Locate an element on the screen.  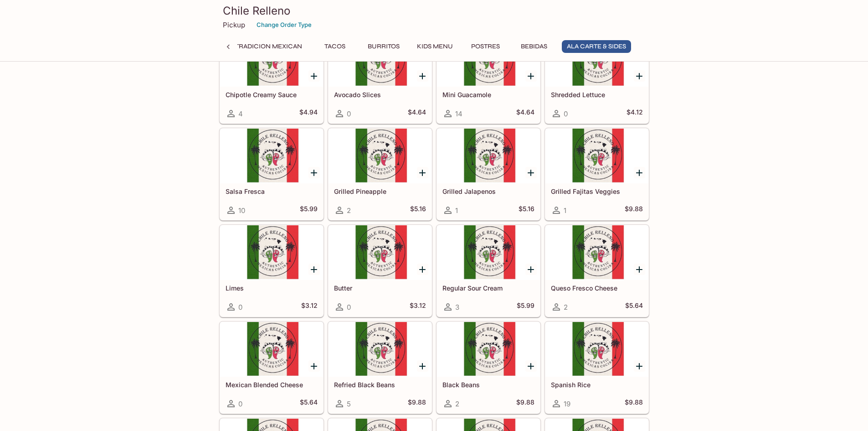
h5: Black Beans is located at coordinates (489, 384).